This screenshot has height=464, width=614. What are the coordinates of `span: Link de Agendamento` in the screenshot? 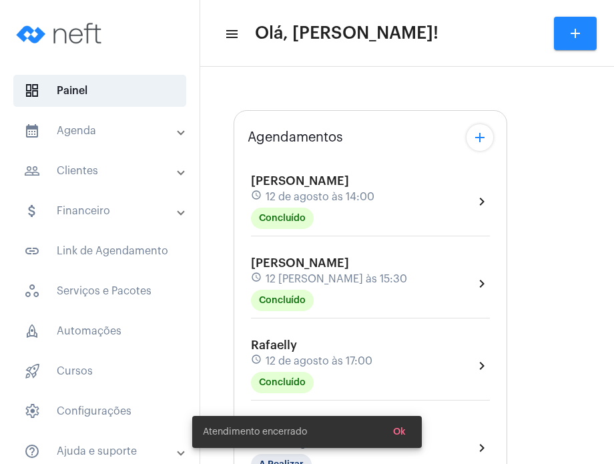 It's located at (99, 251).